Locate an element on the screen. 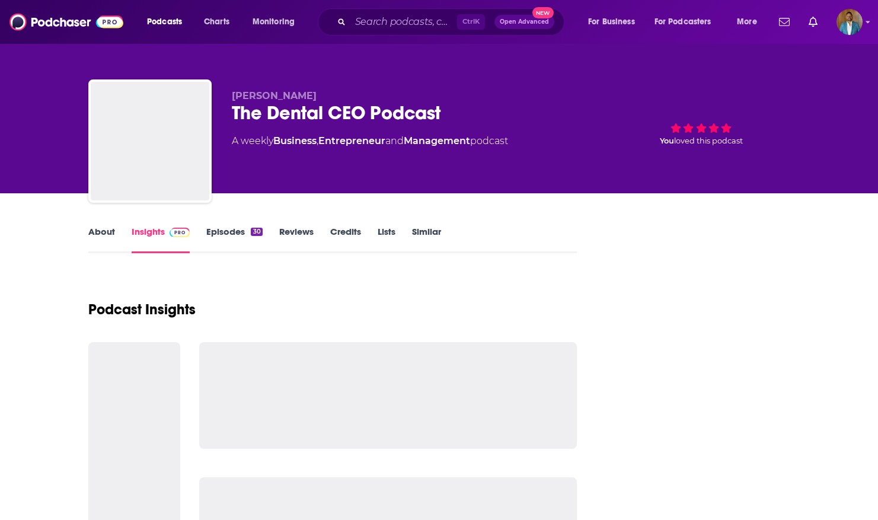 The height and width of the screenshot is (520, 878). span: Ctrl K is located at coordinates (471, 22).